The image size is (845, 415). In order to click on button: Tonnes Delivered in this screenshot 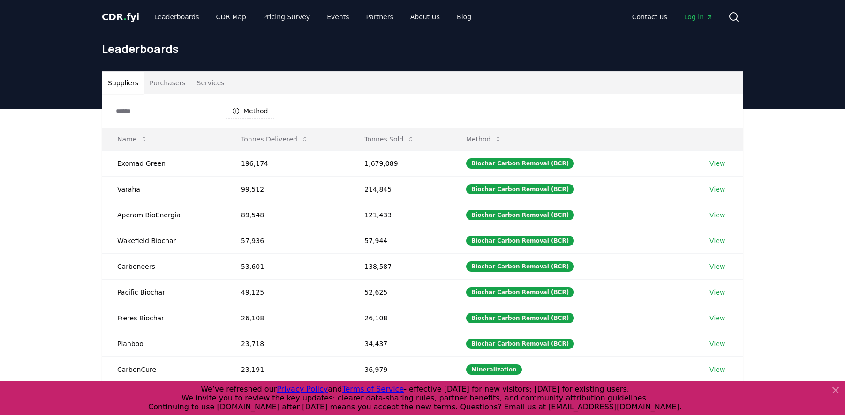, I will do `click(275, 139)`.